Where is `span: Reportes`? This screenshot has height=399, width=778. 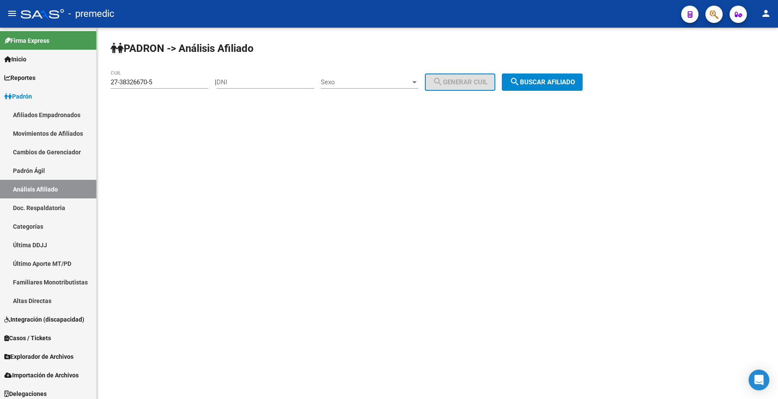
span: Reportes is located at coordinates (20, 78).